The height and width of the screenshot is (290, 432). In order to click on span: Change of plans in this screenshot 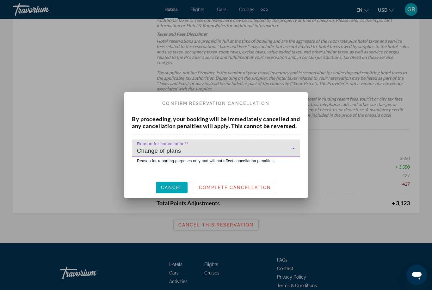, I will do `click(159, 151)`.